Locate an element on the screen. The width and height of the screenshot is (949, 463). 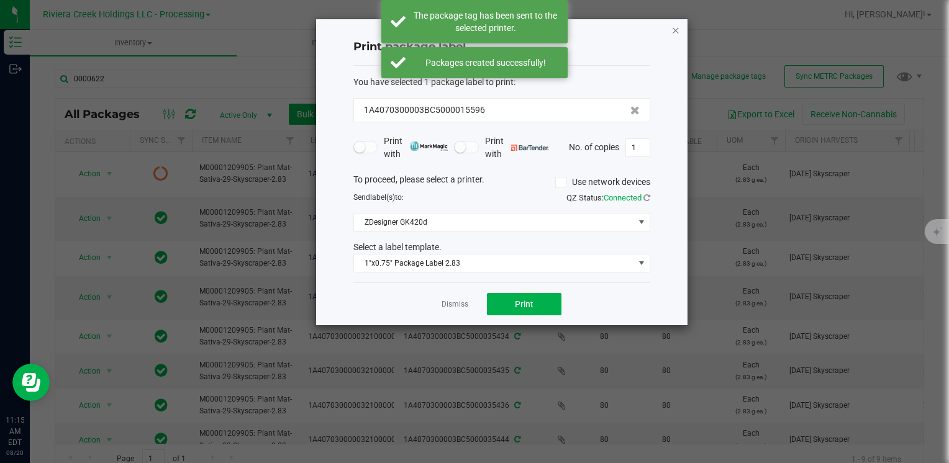
span: Connected is located at coordinates (622, 198).